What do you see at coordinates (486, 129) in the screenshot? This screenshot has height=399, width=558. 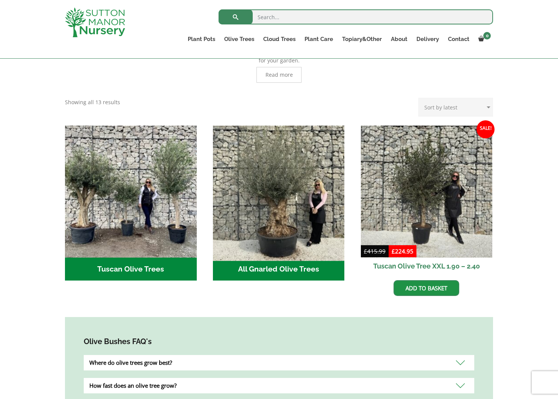 I see `span: Sale!` at bounding box center [486, 129].